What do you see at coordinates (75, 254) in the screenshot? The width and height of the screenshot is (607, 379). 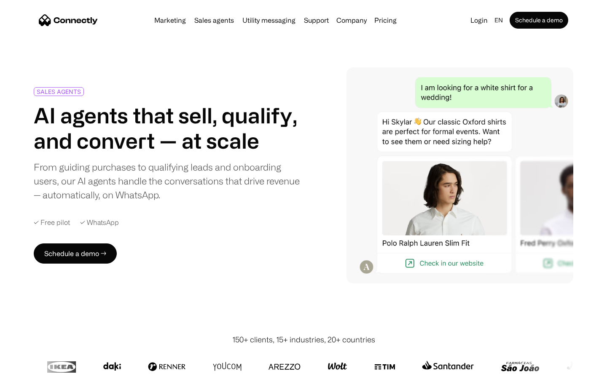 I see `a: Schedule a demo →` at bounding box center [75, 254].